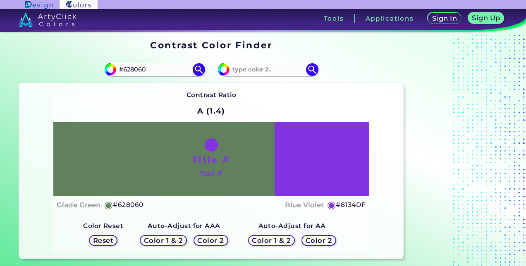  What do you see at coordinates (211, 160) in the screenshot?
I see `h1: Title ✗` at bounding box center [211, 160].